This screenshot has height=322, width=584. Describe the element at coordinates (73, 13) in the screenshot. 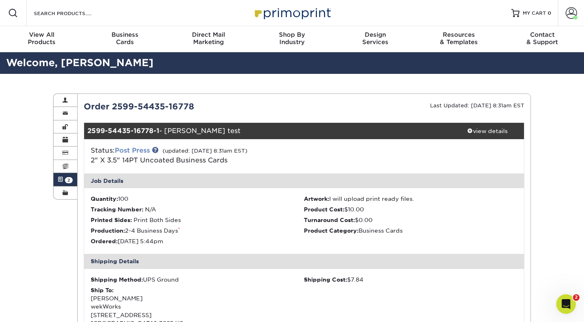

I see `input: SEARCH PRODUCTS.....` at that location.